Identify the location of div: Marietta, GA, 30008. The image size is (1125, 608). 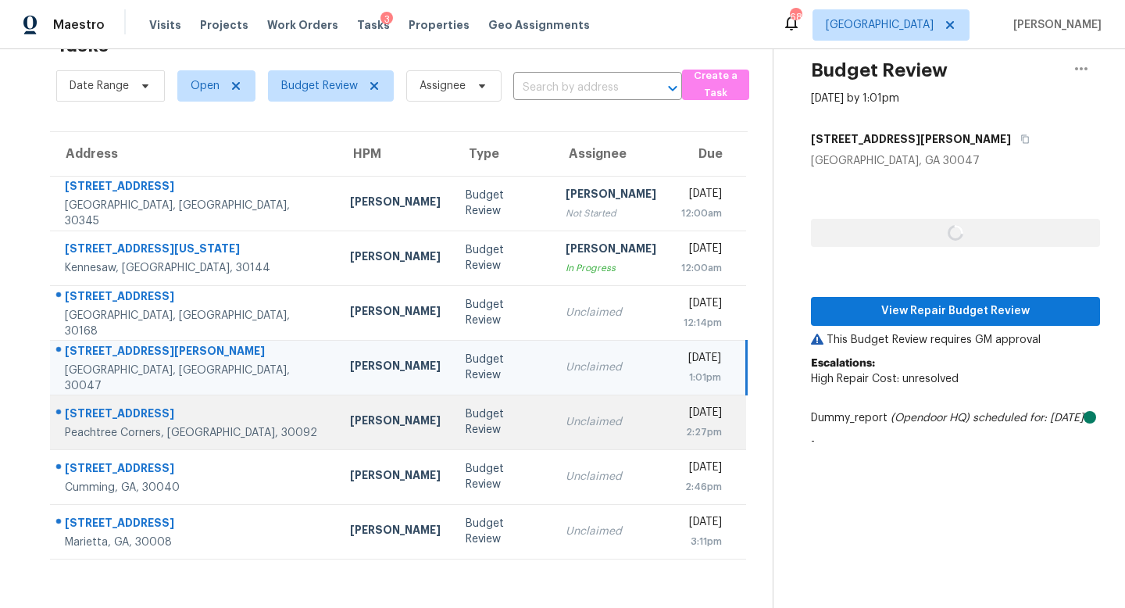
(195, 542).